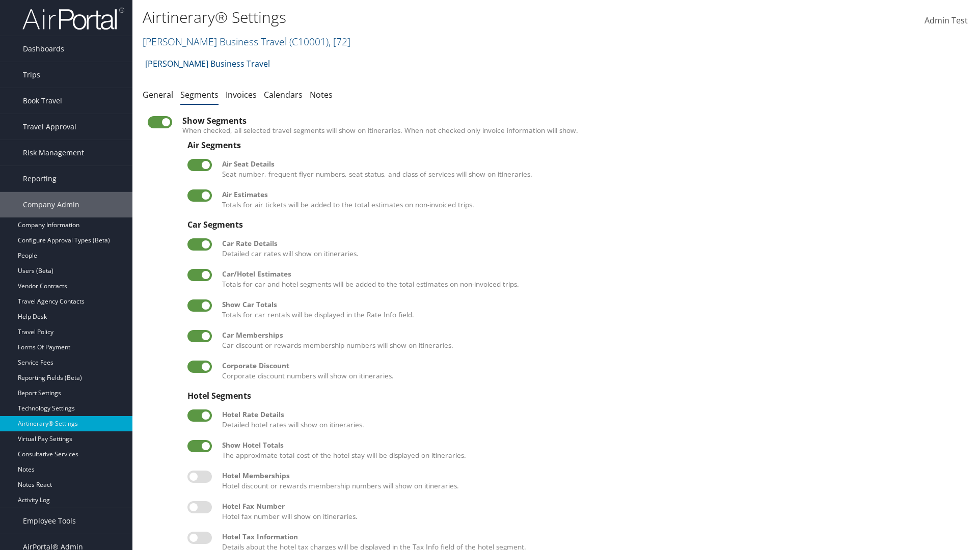 The height and width of the screenshot is (550, 978). Describe the element at coordinates (590, 244) in the screenshot. I see `div: Car Rate Details` at that location.